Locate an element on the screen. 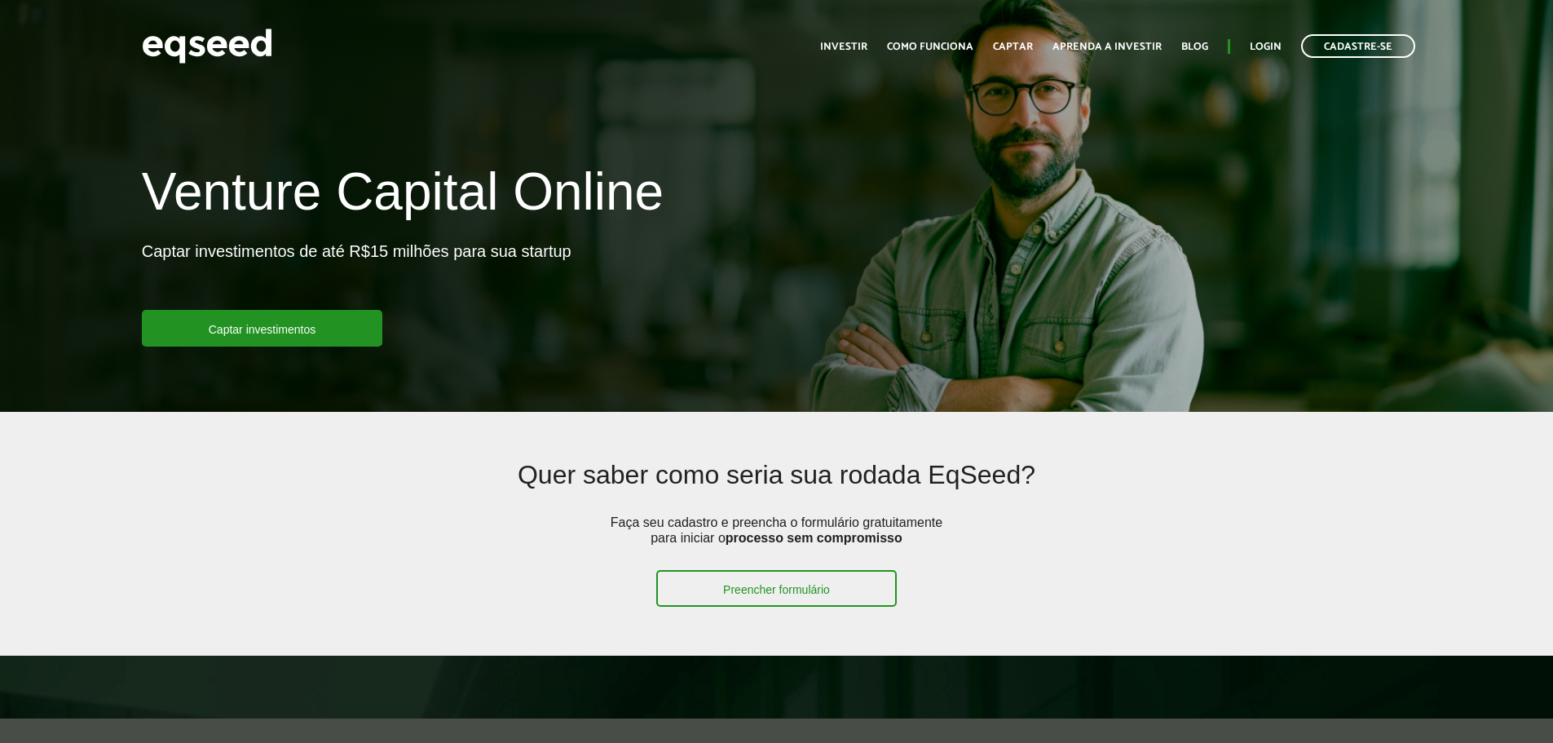 The width and height of the screenshot is (1553, 743). p: Faça seu cadastro e preencha o formulário gratuitamente para iniciar o is located at coordinates (776, 542).